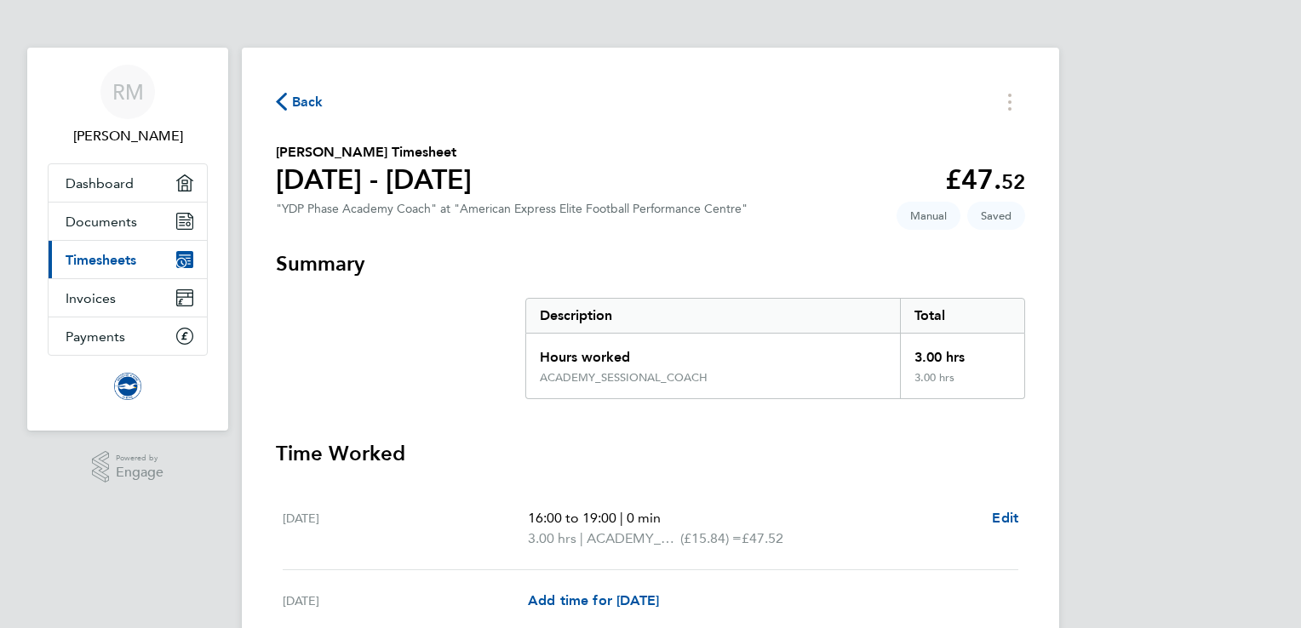  Describe the element at coordinates (128, 183) in the screenshot. I see `a: Dashboard` at that location.